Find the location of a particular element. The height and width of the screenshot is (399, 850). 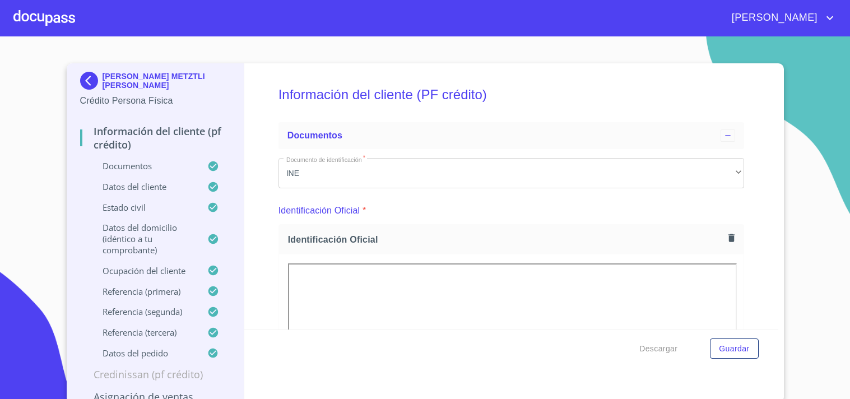

span: Identificación Oficial is located at coordinates (506, 239).